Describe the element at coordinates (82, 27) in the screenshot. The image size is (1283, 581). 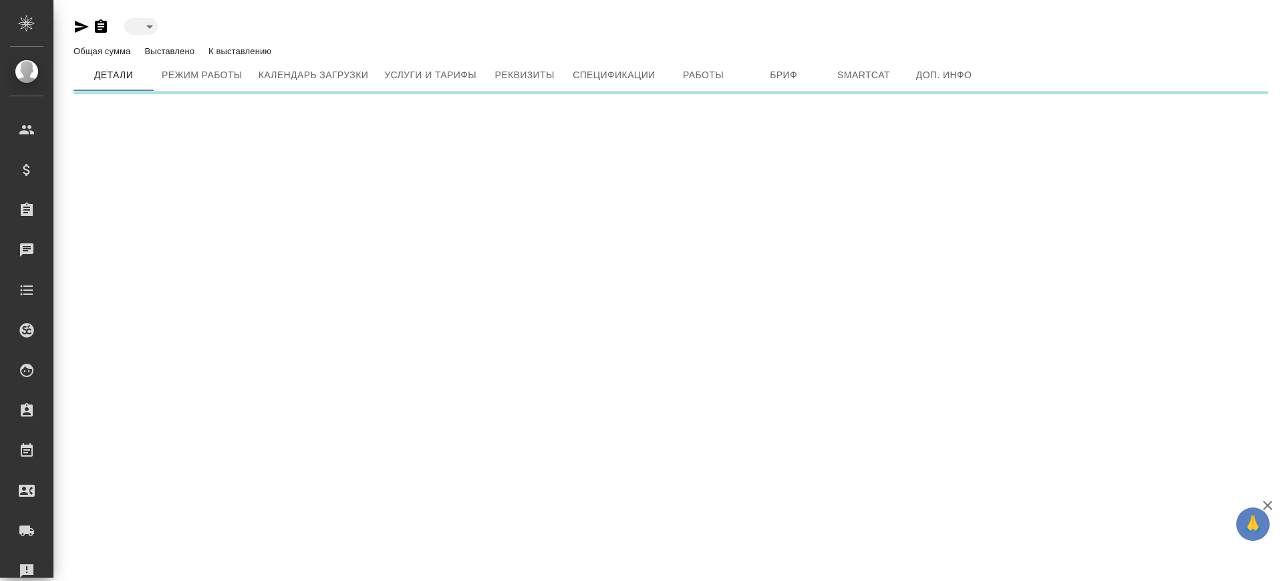
I see `button: Скопировать ссылку для ЯМессенджера` at that location.